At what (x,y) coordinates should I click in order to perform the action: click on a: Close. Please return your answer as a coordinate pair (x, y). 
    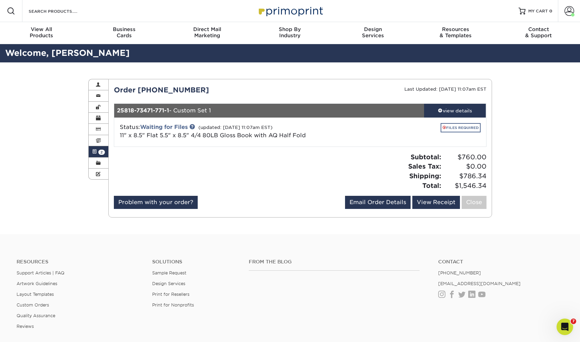
    Looking at the image, I should click on (474, 203).